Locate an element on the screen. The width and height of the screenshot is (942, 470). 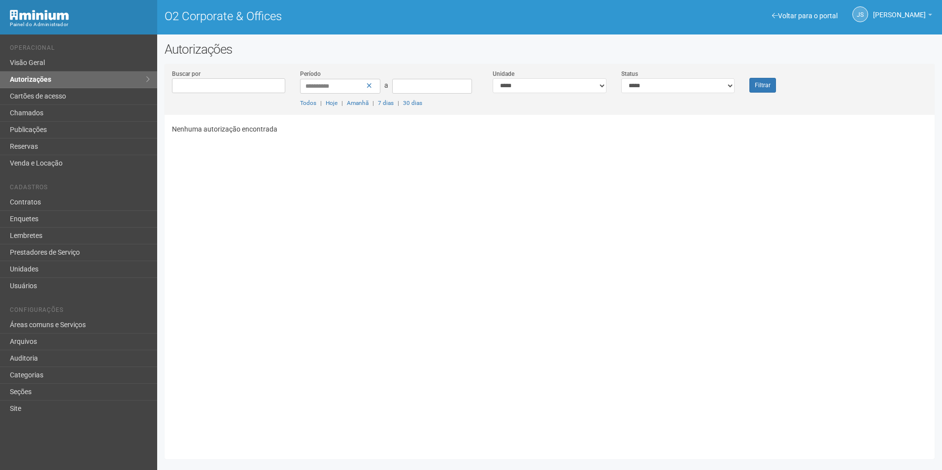
div: Painel do Administrador is located at coordinates (80, 25).